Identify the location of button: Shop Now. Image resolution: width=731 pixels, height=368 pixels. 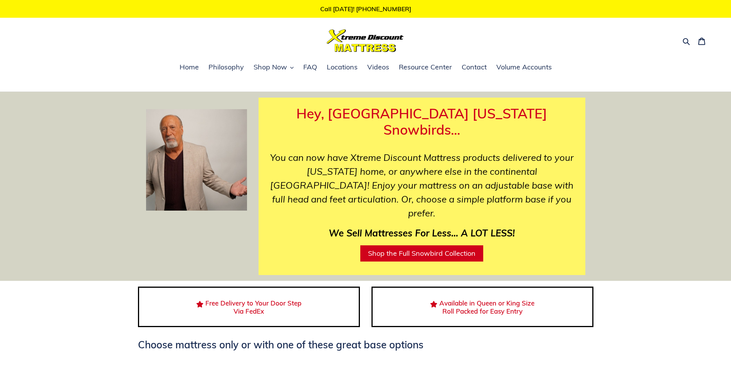
(274, 67).